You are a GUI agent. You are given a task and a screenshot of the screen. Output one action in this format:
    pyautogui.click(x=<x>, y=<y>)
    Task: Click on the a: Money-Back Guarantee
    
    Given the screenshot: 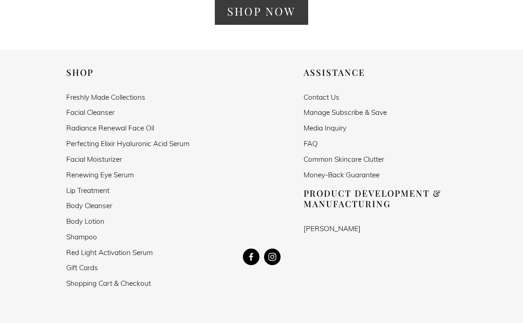 What is the action you would take?
    pyautogui.click(x=341, y=175)
    